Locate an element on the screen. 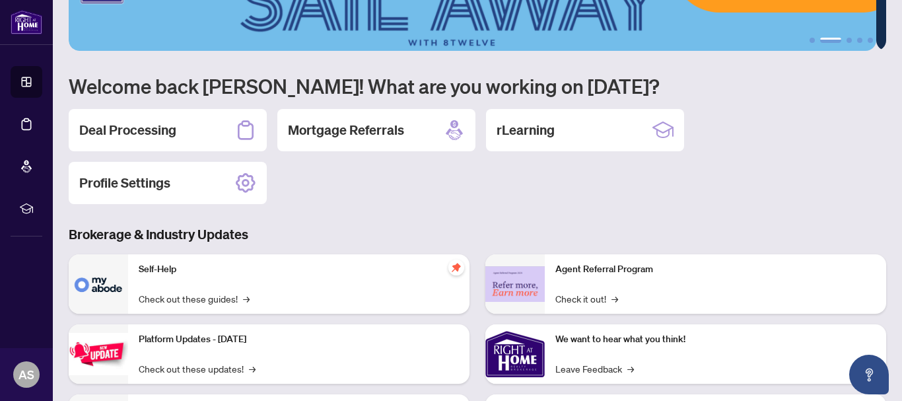  img: Platform Updates - July 21, 2025 is located at coordinates (98, 353).